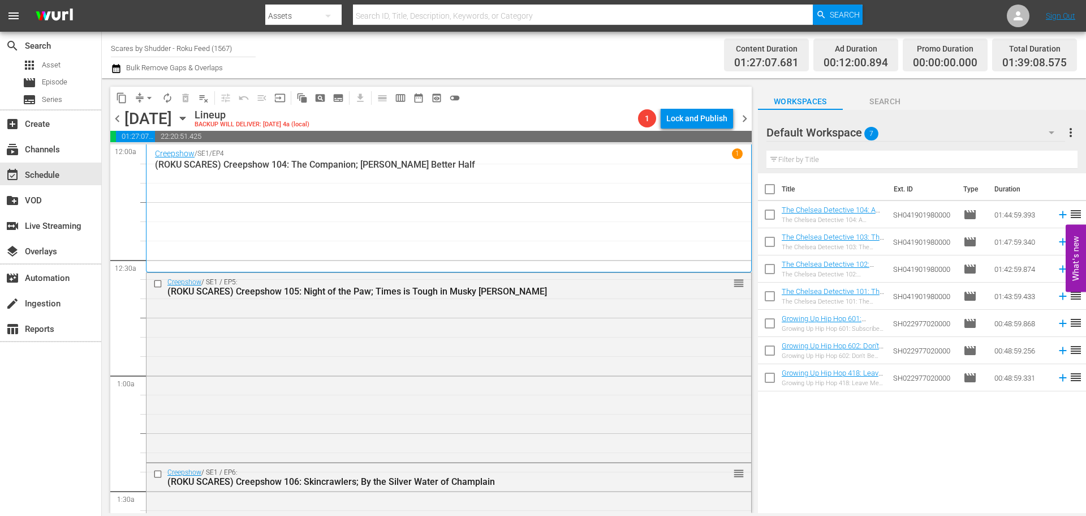  I want to click on div: Growing Up Hip Hop 602: Don't Be Salty, so click(833, 355).